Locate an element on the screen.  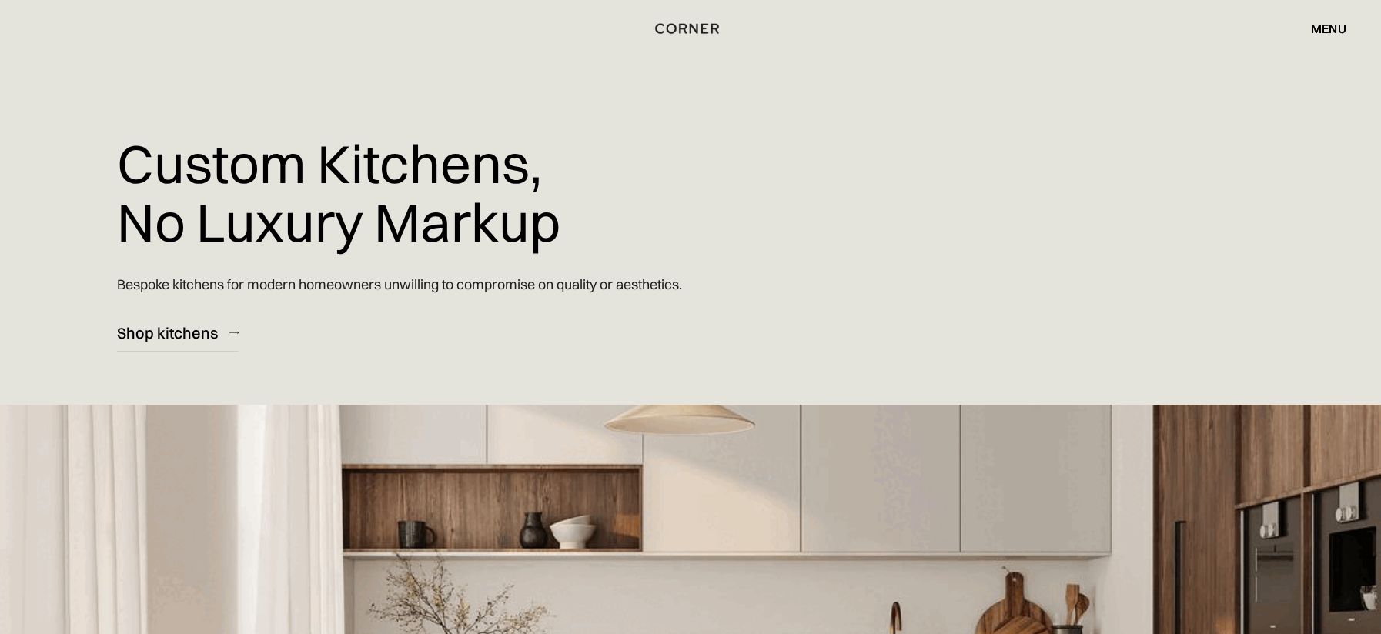
a: Shop kitchens is located at coordinates (178, 333).